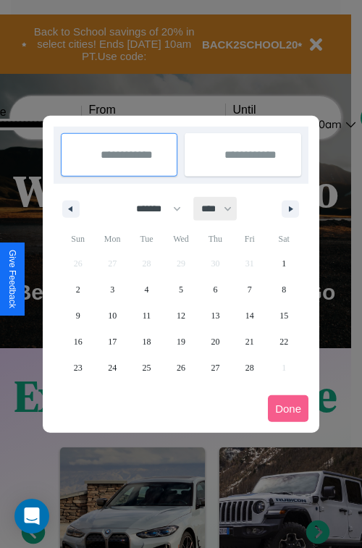 The image size is (362, 548). I want to click on span: 5, so click(181, 290).